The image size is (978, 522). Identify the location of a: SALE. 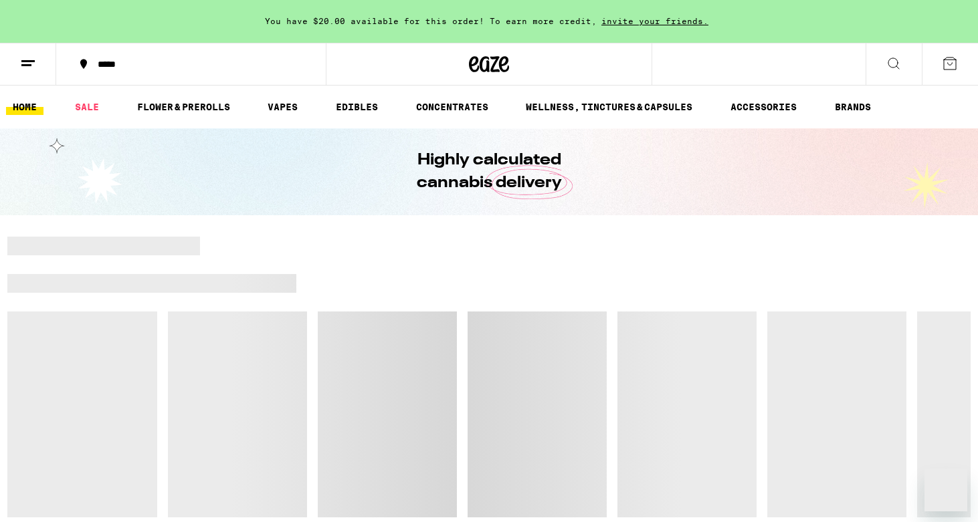
(87, 107).